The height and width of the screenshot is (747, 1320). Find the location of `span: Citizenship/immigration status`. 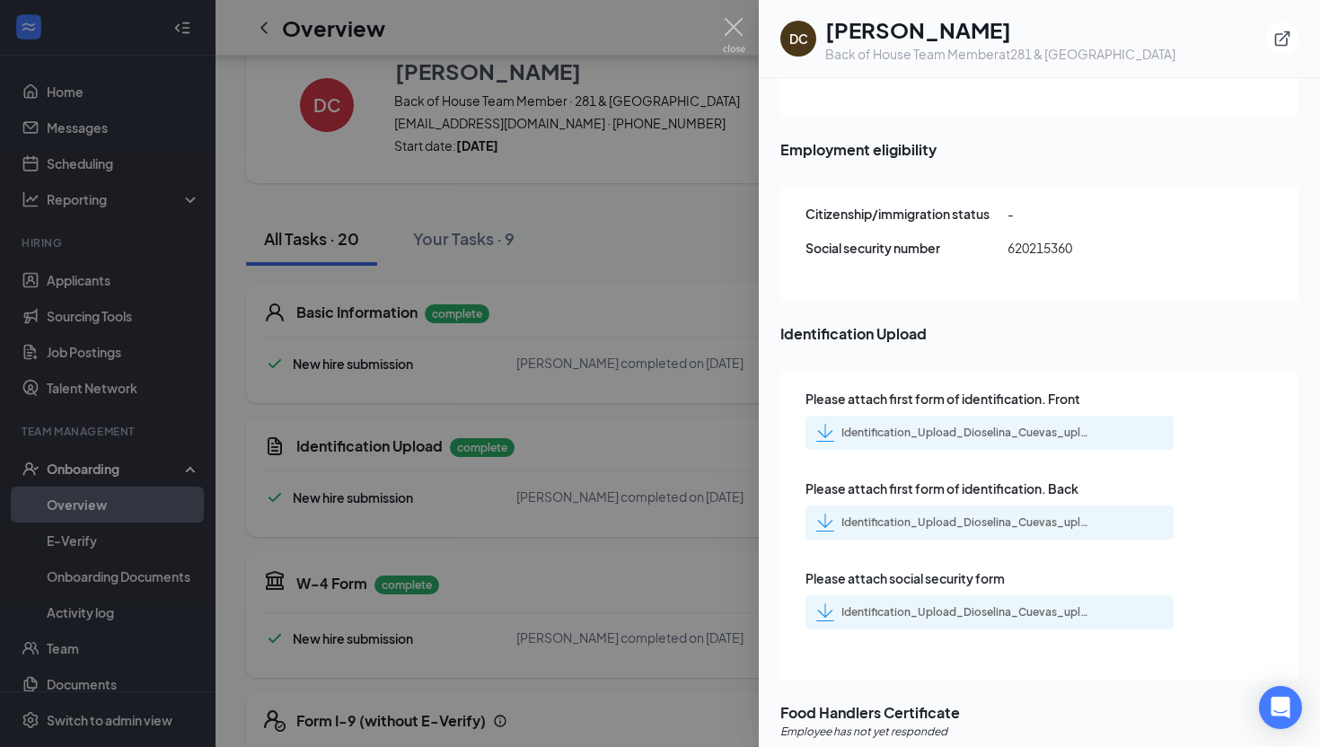

span: Citizenship/immigration status is located at coordinates (906, 214).